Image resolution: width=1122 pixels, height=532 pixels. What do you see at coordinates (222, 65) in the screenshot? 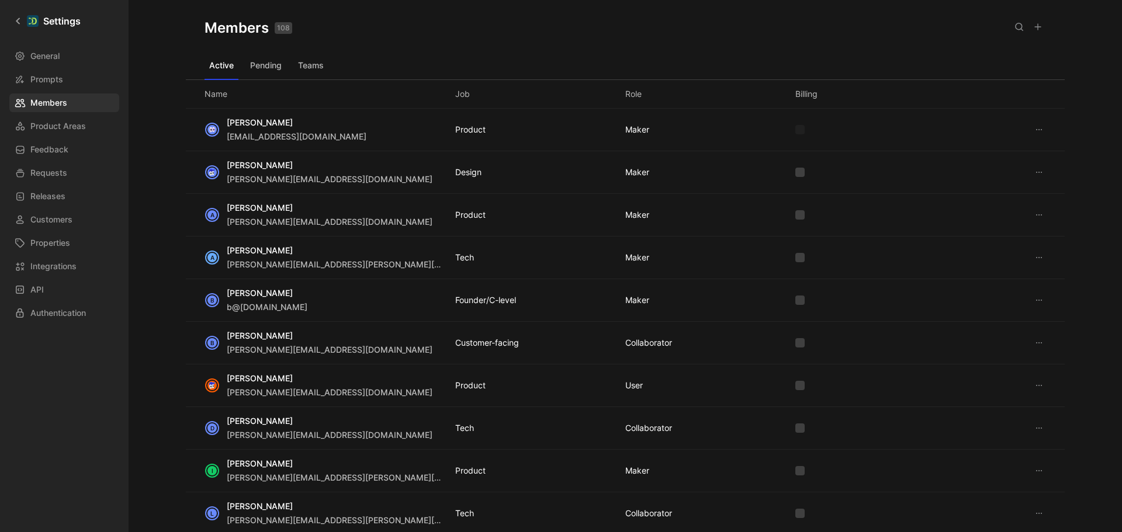
I see `button: Active` at bounding box center [222, 65].